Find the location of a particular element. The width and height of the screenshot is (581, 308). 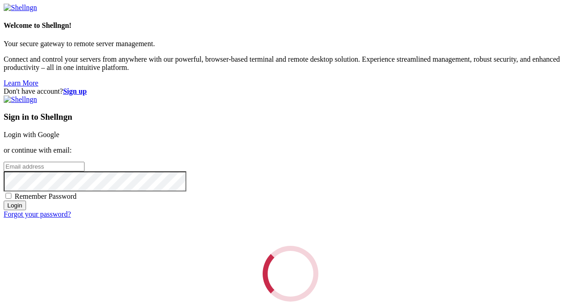

a: Sign up is located at coordinates (75, 91).